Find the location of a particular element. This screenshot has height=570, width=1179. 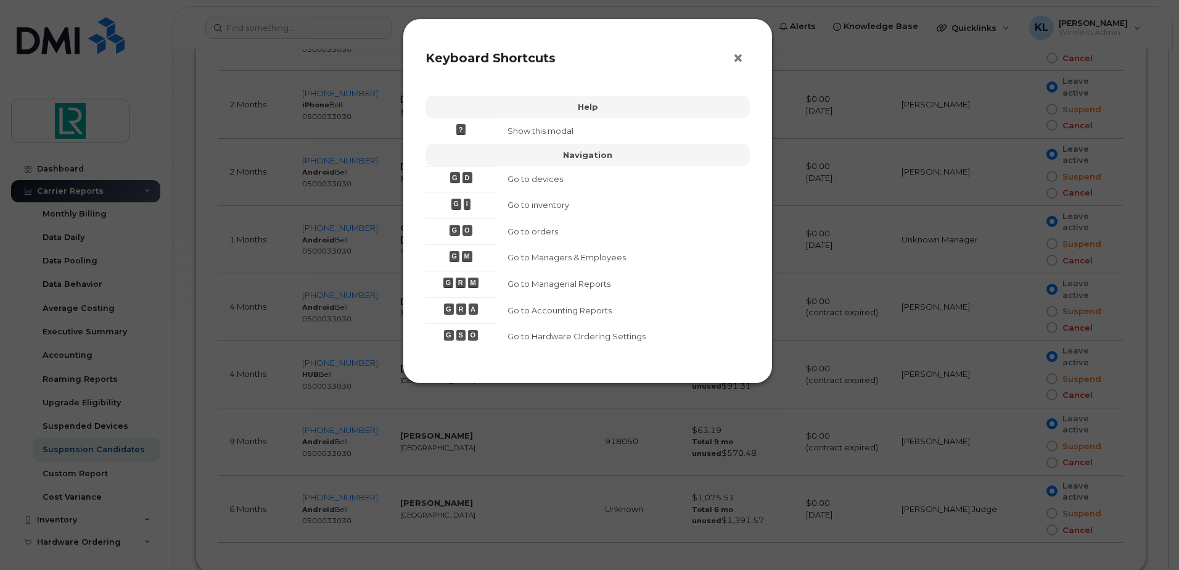

span: A is located at coordinates (474, 308).